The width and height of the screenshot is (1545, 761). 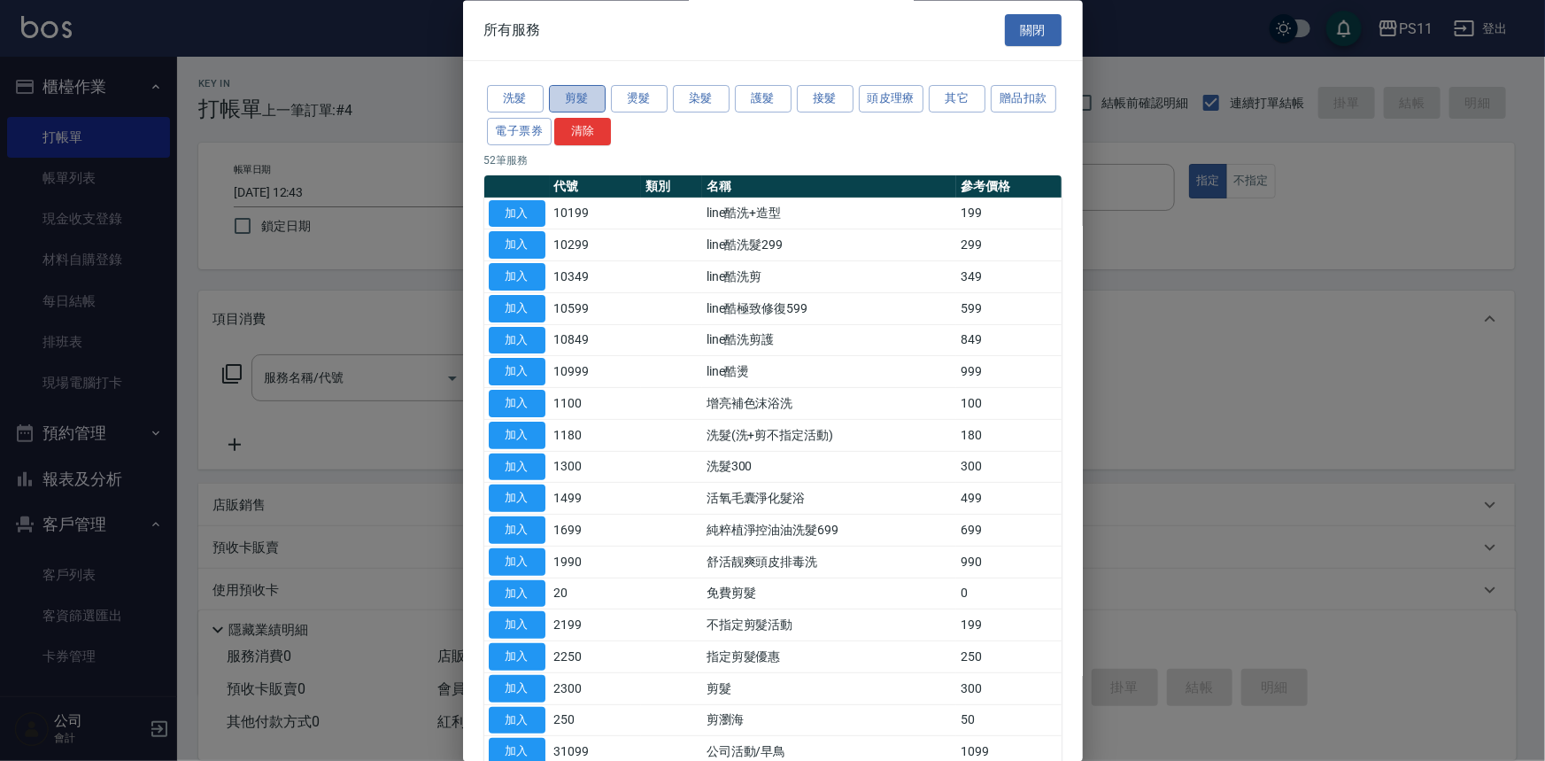 What do you see at coordinates (829, 721) in the screenshot?
I see `td: 剪瀏海` at bounding box center [829, 721].